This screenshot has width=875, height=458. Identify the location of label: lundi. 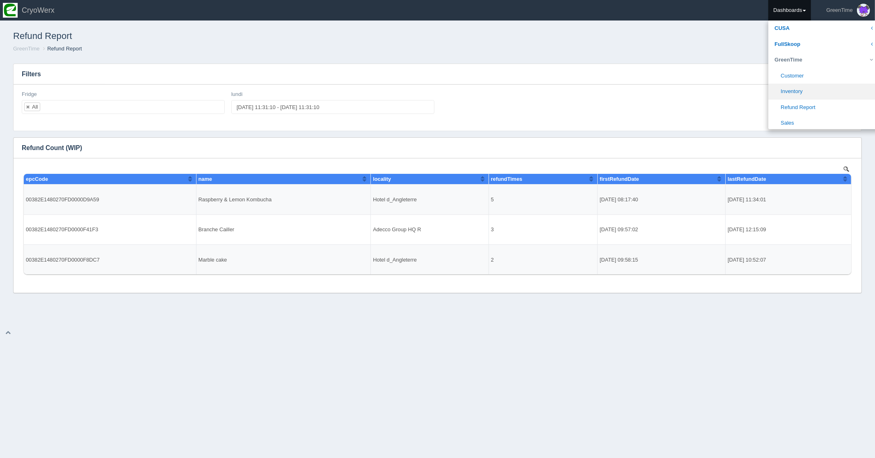
(237, 94).